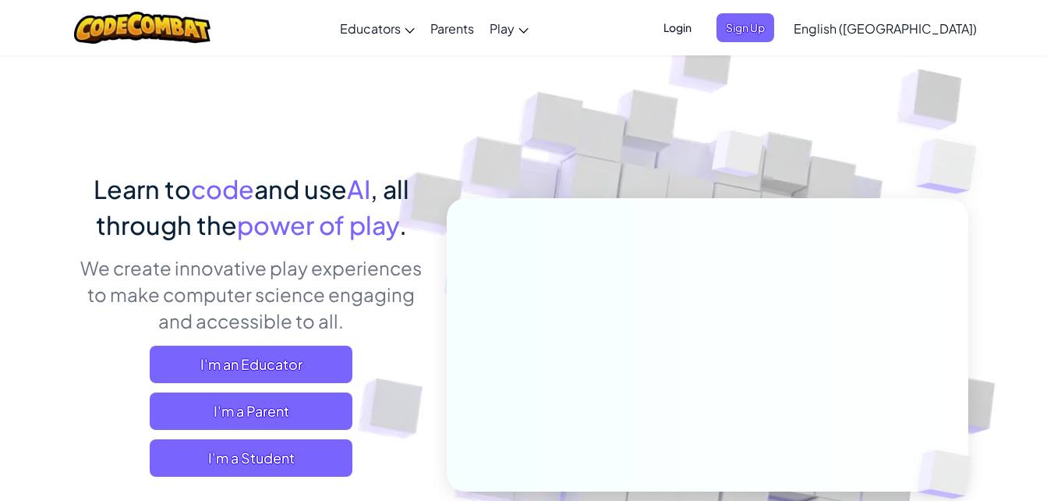  What do you see at coordinates (251, 411) in the screenshot?
I see `a: I'm a Parent` at bounding box center [251, 411].